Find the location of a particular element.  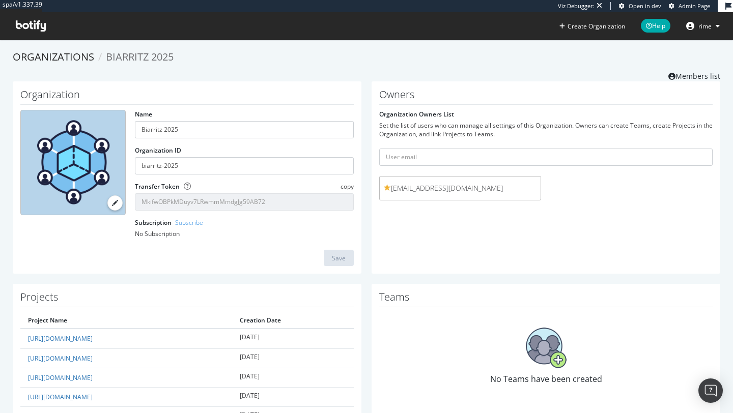

img: No Teams have been created is located at coordinates (546, 348).